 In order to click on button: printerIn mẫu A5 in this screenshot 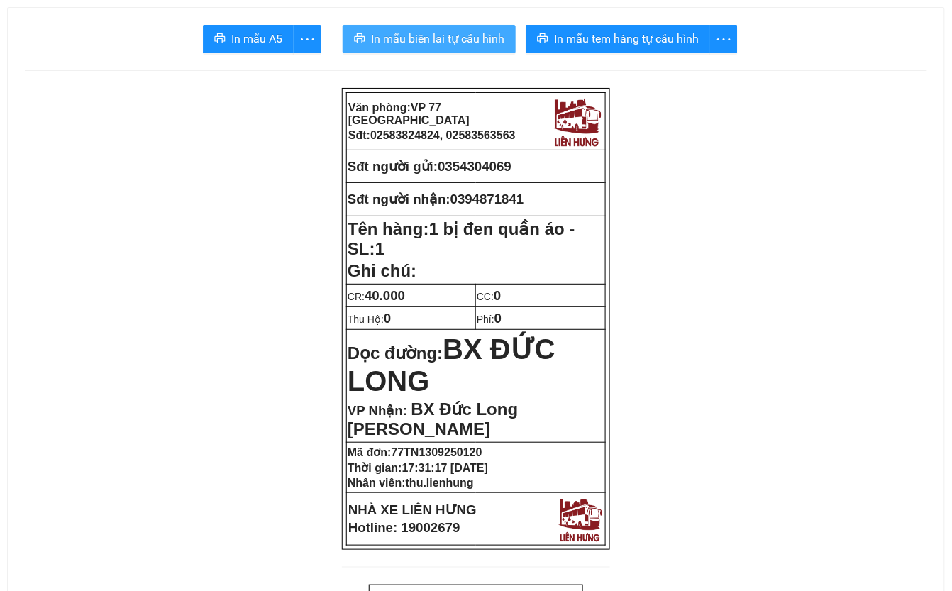, I will do `click(248, 39)`.